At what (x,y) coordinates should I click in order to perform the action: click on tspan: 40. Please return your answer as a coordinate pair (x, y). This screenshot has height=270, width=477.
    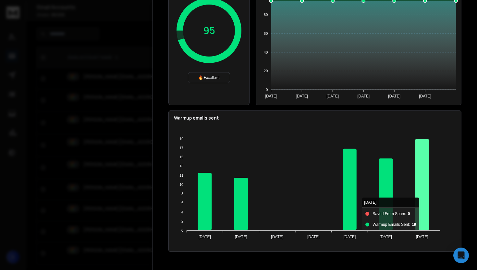
    Looking at the image, I should click on (266, 52).